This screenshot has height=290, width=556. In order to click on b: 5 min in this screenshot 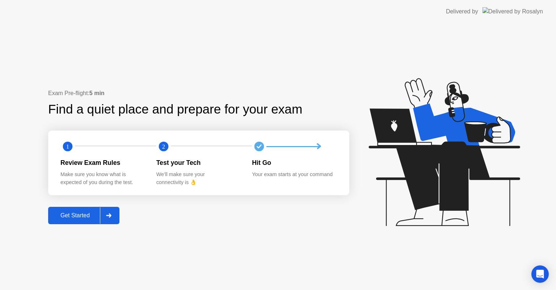, I will do `click(97, 93)`.